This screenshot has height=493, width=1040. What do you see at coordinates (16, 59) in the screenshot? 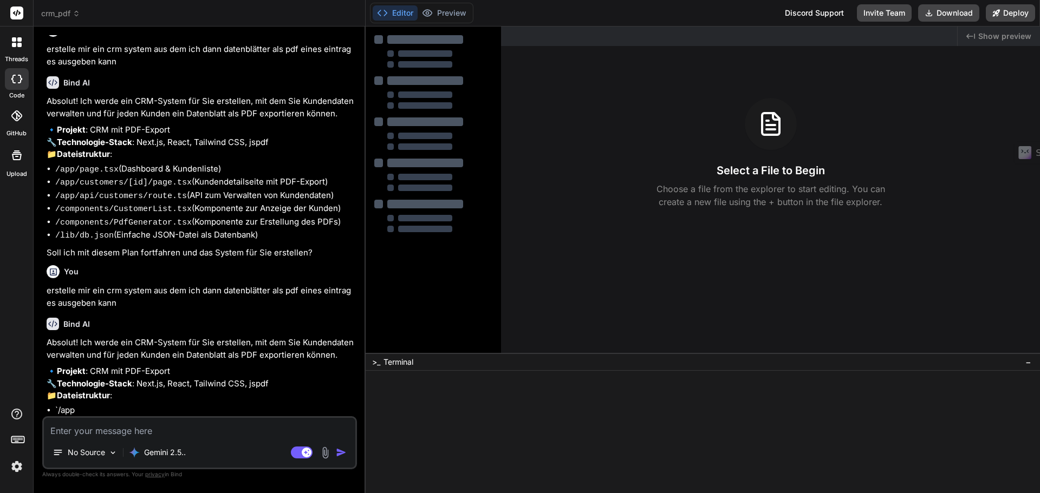
I see `label: threads` at bounding box center [16, 59].